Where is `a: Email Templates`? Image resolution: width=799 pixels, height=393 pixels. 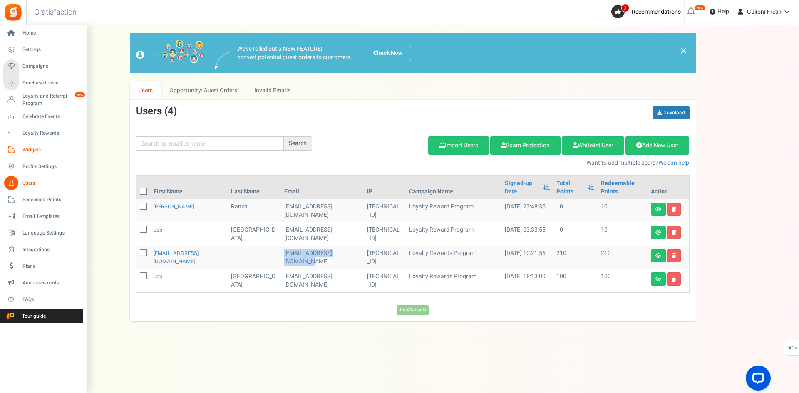
a: Email Templates is located at coordinates (43, 216).